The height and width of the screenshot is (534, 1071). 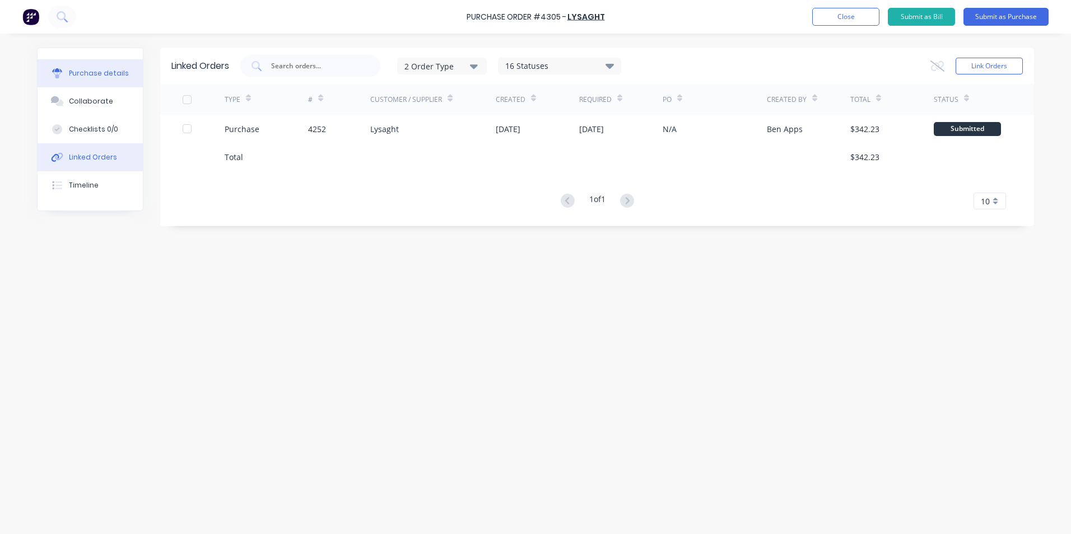 What do you see at coordinates (31, 17) in the screenshot?
I see `img: Factory` at bounding box center [31, 17].